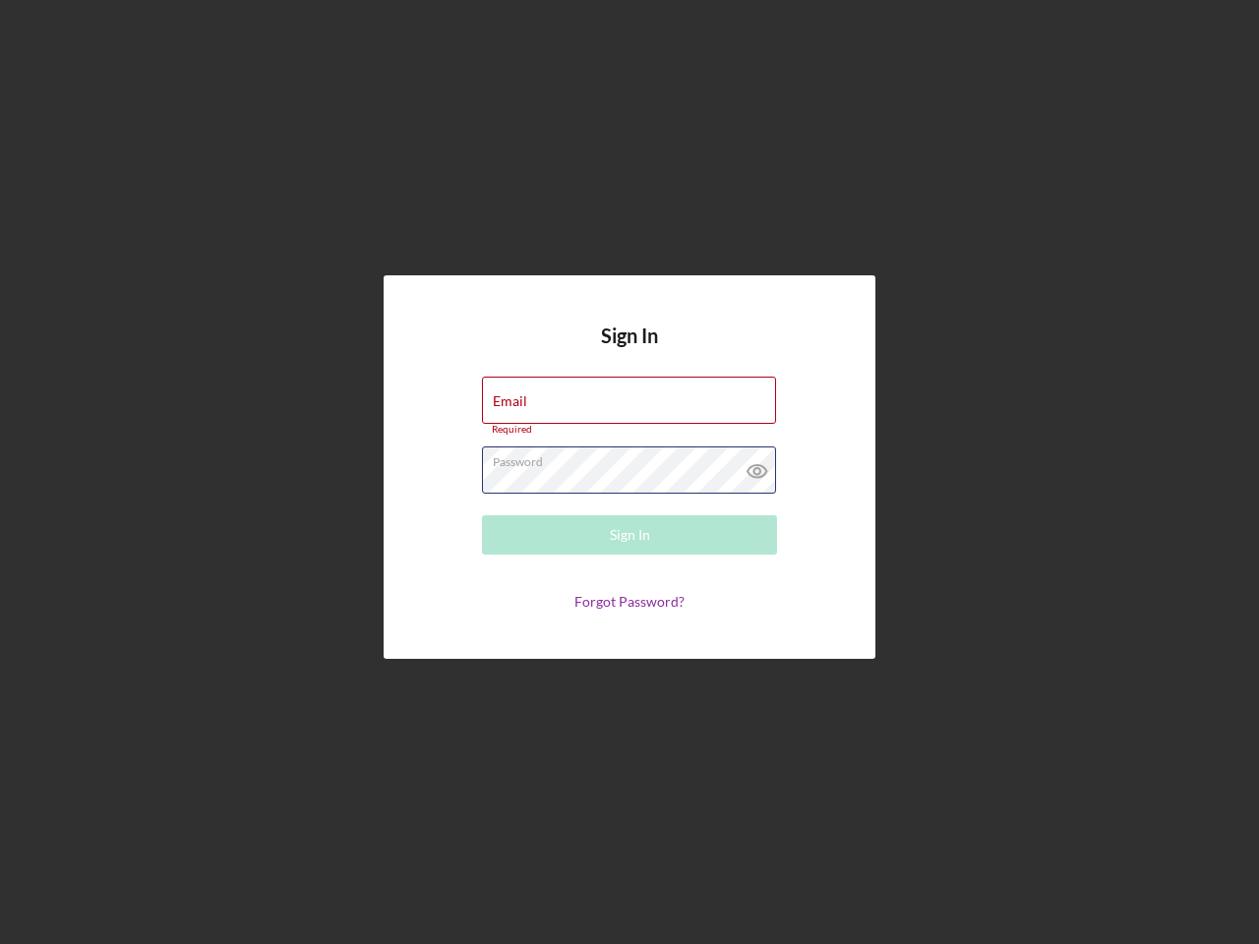  What do you see at coordinates (629, 430) in the screenshot?
I see `div: Required` at bounding box center [629, 430].